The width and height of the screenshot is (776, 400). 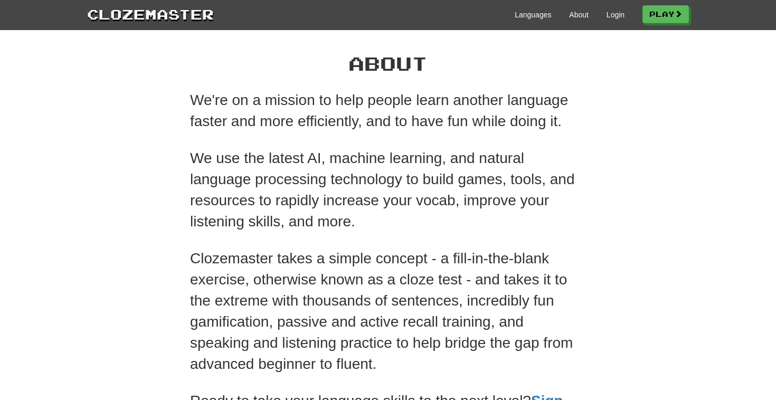 What do you see at coordinates (150, 14) in the screenshot?
I see `a: Clozemaster` at bounding box center [150, 14].